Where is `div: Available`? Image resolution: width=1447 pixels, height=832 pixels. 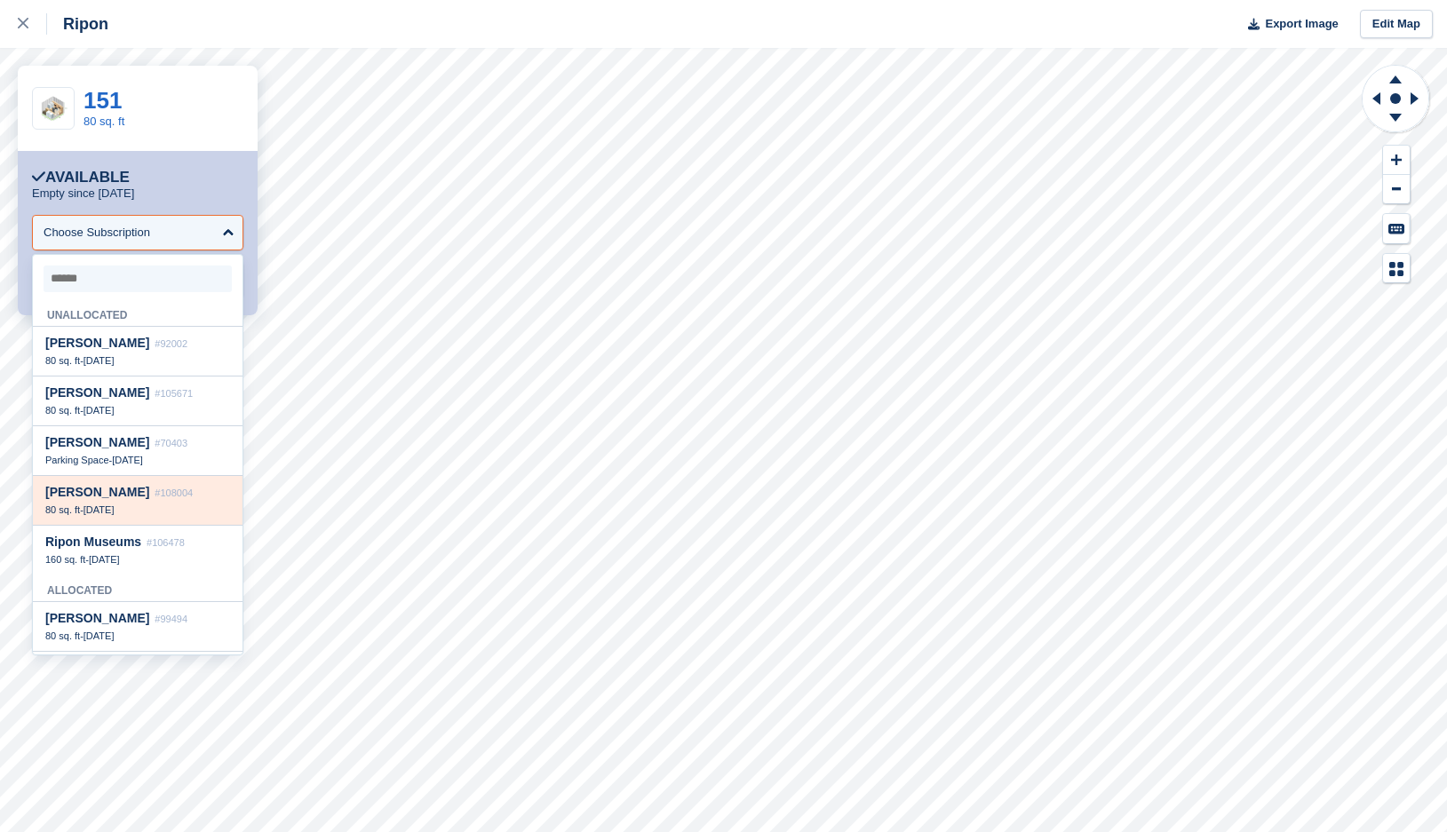 div: Available is located at coordinates (81, 178).